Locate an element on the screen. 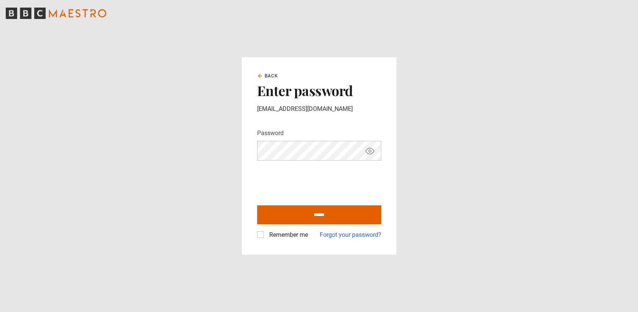  h2: Enter password is located at coordinates (319, 90).